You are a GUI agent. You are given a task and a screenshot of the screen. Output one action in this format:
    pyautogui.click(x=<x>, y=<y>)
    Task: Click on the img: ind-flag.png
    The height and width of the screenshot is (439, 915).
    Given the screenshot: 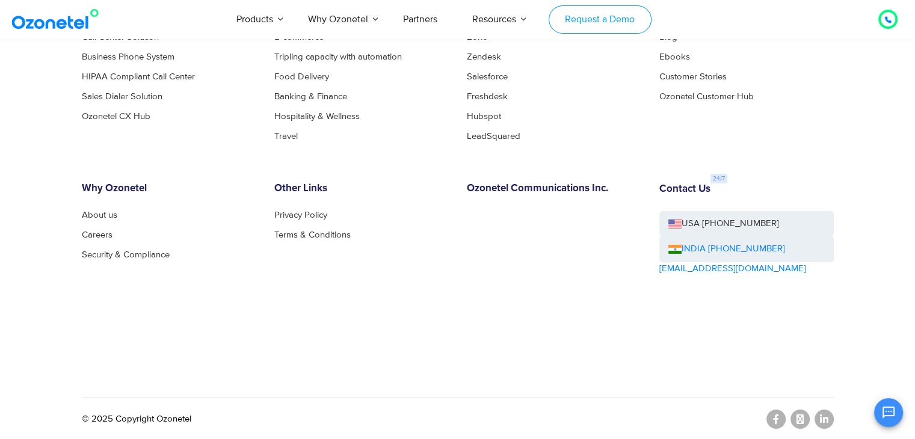 What is the action you would take?
    pyautogui.click(x=675, y=249)
    